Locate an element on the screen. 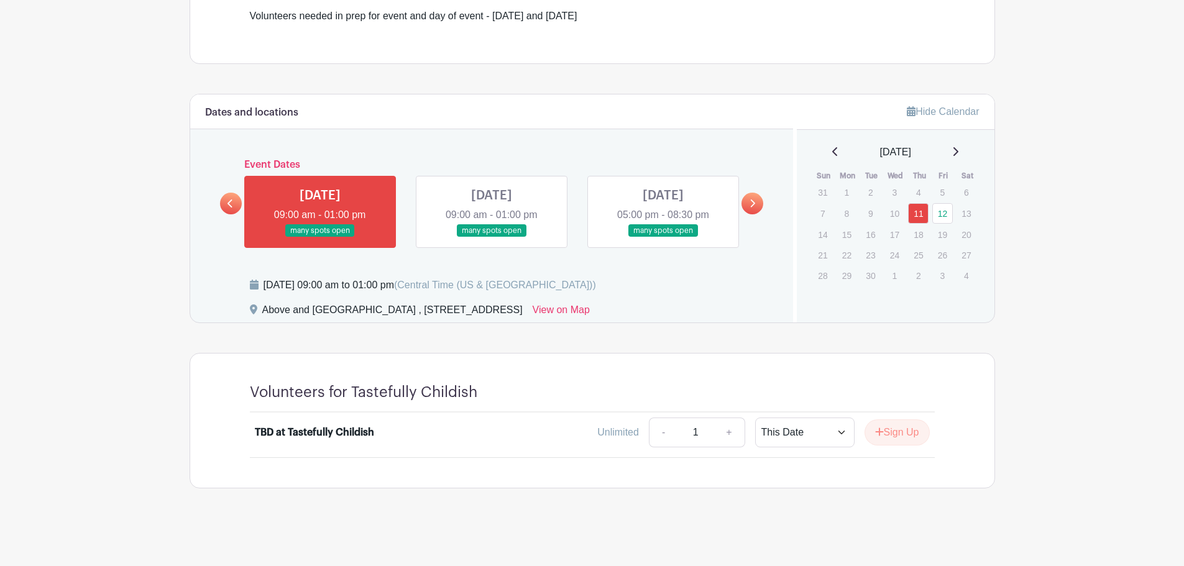 This screenshot has width=1184, height=566. div: TBD at Tastefully Childish is located at coordinates (315, 433).